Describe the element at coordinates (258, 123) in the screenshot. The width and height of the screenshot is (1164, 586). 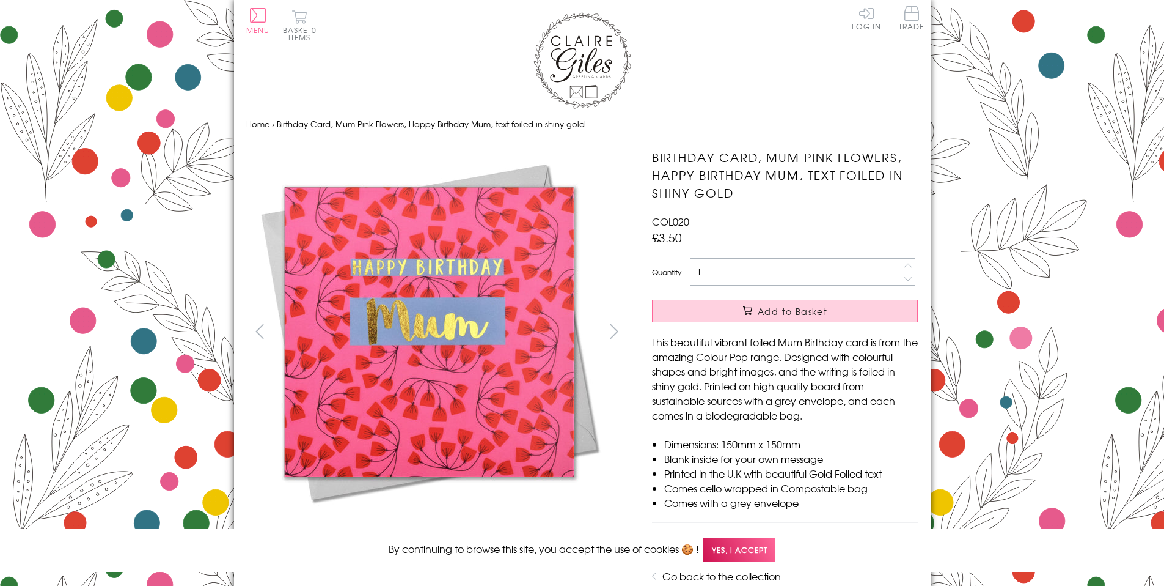
I see `a: Home` at that location.